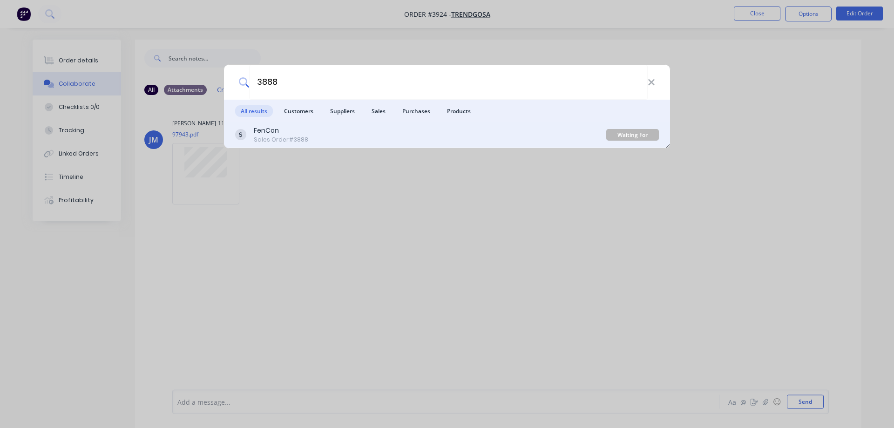 The height and width of the screenshot is (428, 894). Describe the element at coordinates (342, 111) in the screenshot. I see `span: Suppliers` at that location.